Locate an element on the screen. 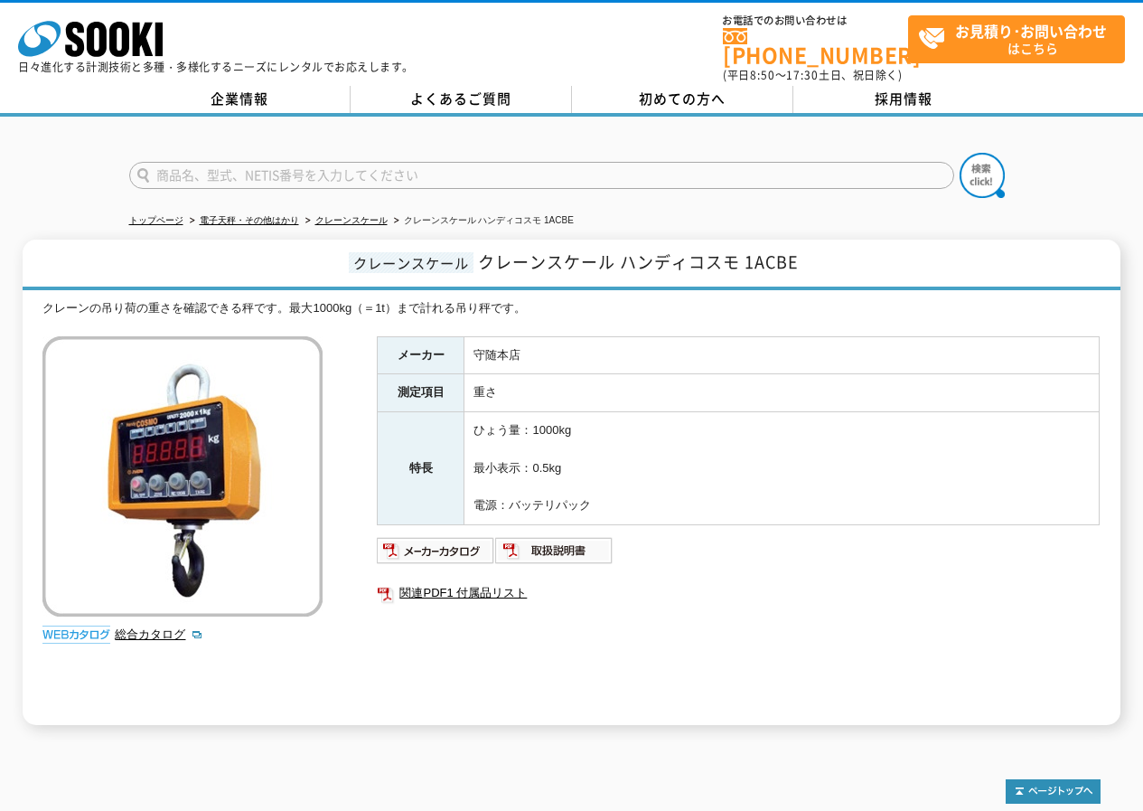 This screenshot has width=1143, height=811. span: 17:30 is located at coordinates (802, 75).